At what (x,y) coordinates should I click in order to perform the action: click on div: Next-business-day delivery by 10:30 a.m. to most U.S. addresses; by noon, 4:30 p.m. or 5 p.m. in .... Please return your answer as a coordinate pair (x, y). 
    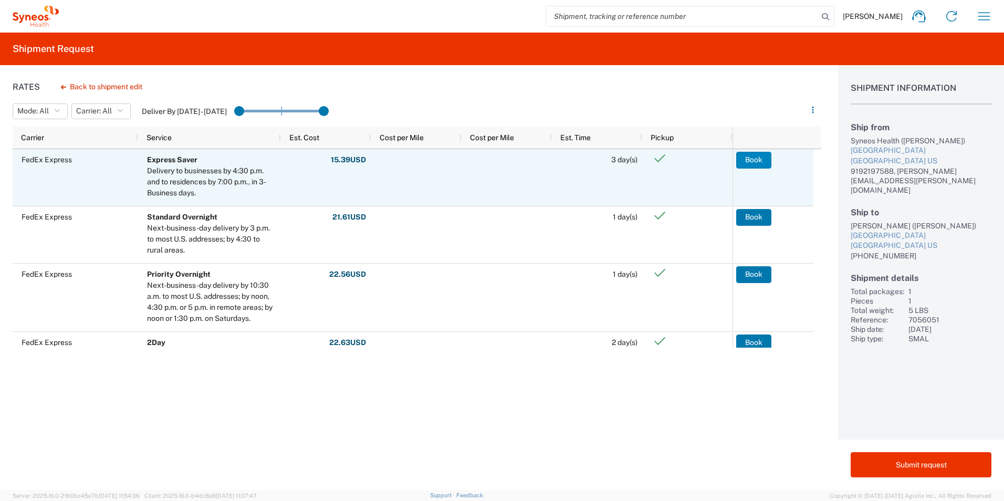
    Looking at the image, I should click on (212, 302).